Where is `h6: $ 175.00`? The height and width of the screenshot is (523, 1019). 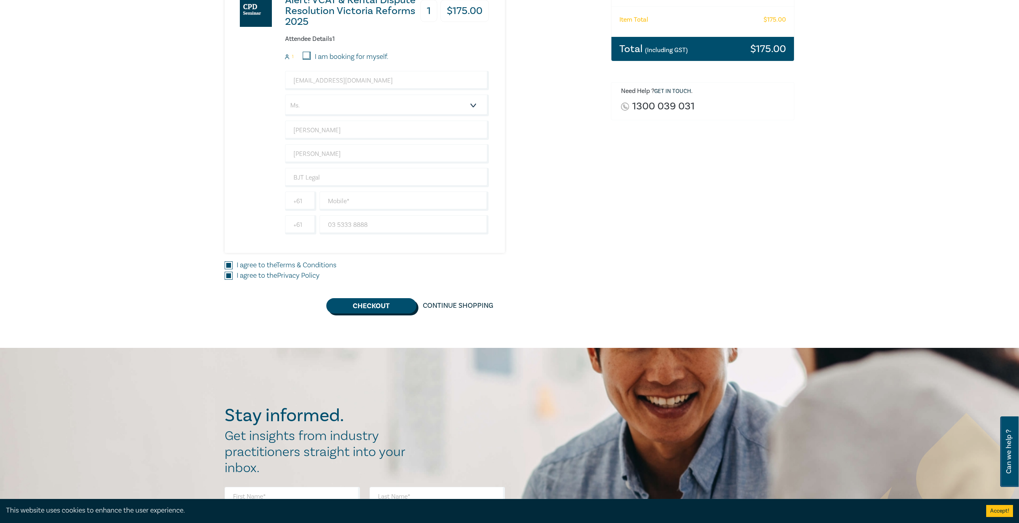 h6: $ 175.00 is located at coordinates (775, 20).